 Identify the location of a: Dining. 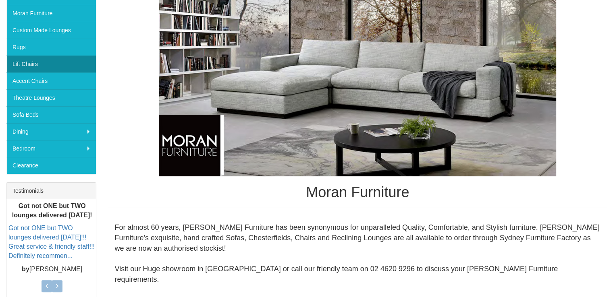
(51, 132).